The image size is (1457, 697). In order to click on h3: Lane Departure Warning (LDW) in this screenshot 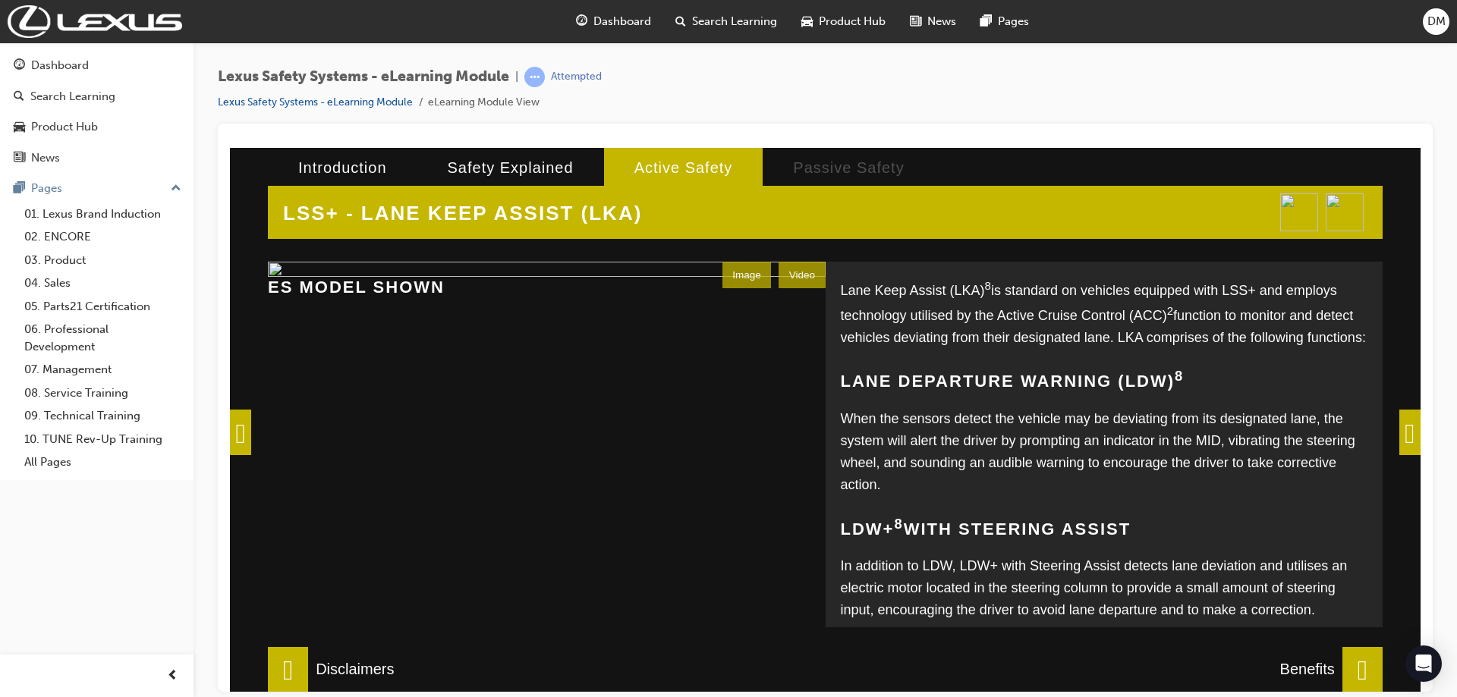, I will do `click(874, 232)`.